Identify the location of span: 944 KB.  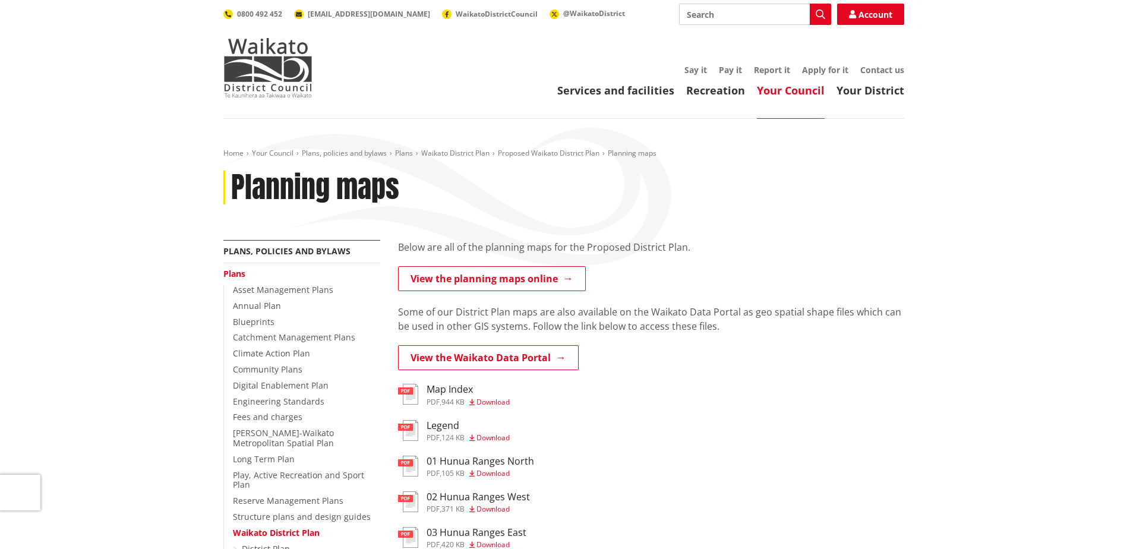
(453, 402).